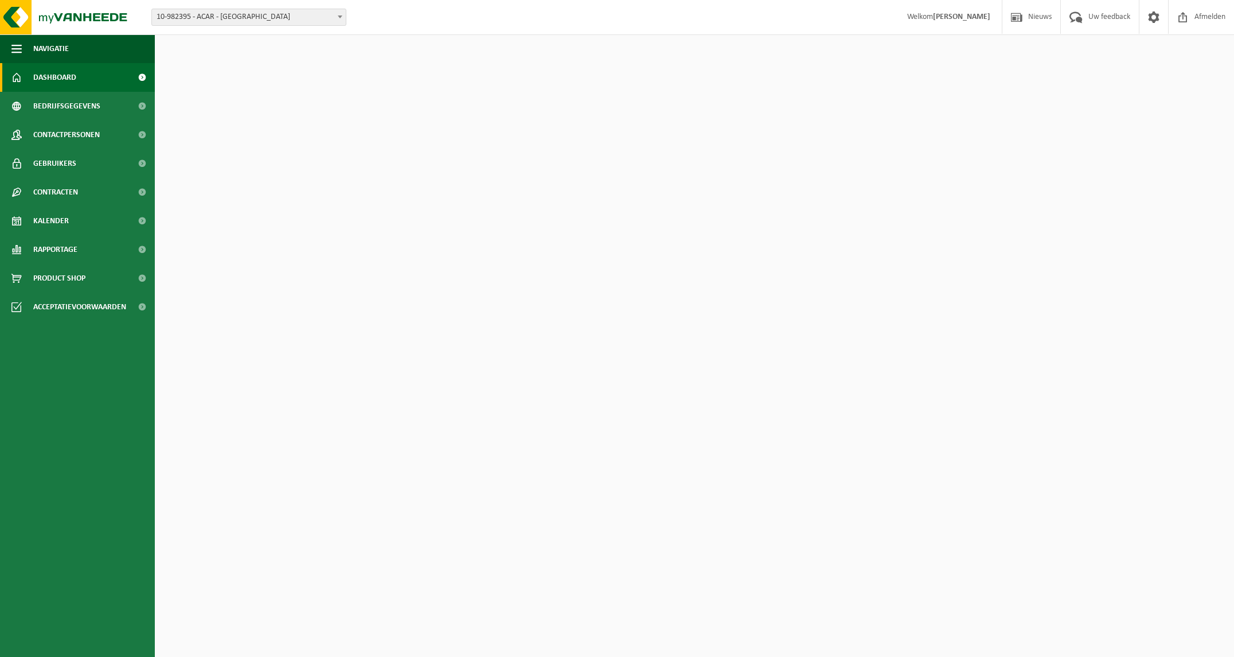 This screenshot has width=1234, height=657. Describe the element at coordinates (51, 221) in the screenshot. I see `span: Kalender` at that location.